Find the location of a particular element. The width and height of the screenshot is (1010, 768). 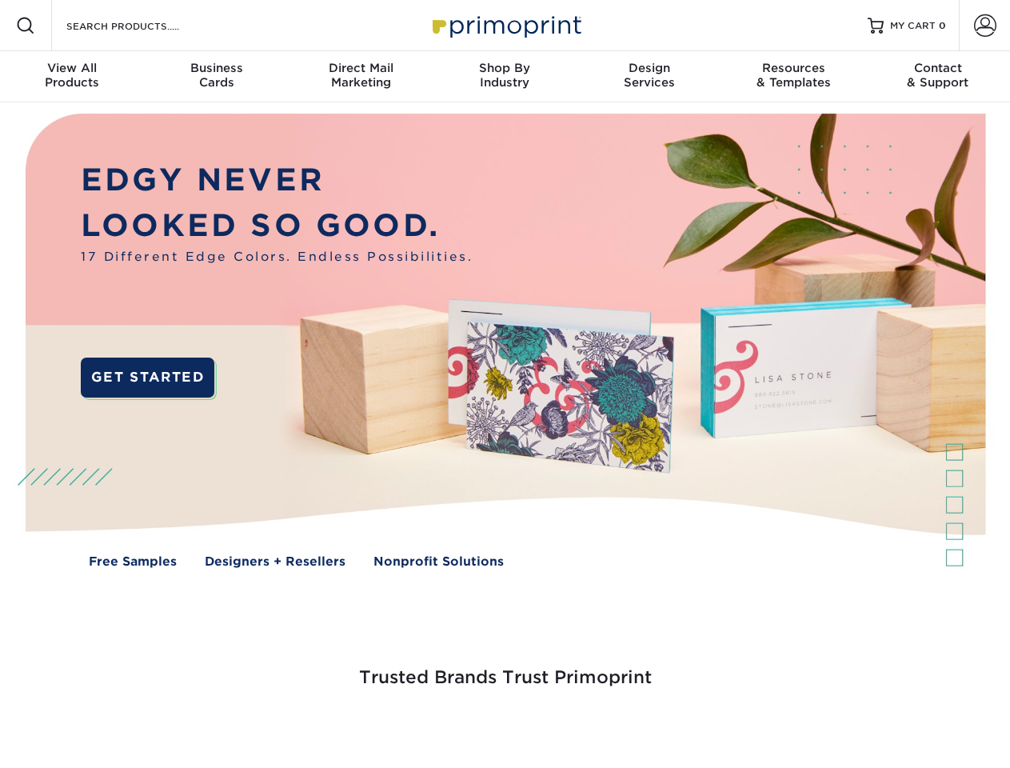

a: BusinessCards is located at coordinates (216, 77).